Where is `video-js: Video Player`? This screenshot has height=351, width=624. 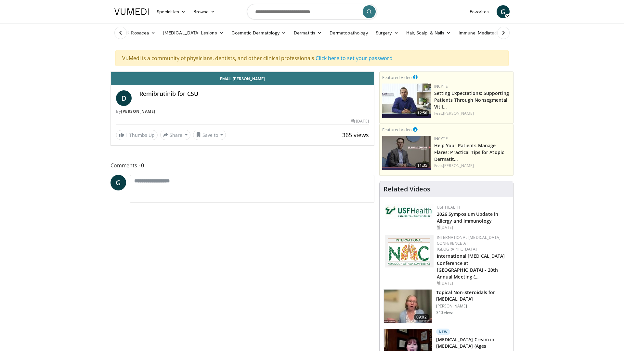 video-js: Video Player is located at coordinates (242, 72).